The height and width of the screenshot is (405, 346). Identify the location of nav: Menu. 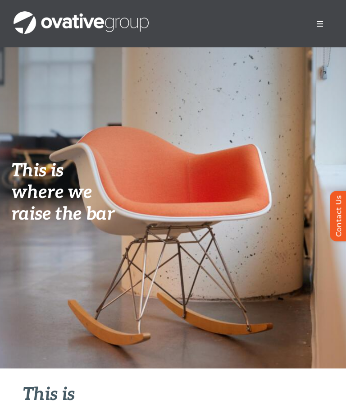
(320, 24).